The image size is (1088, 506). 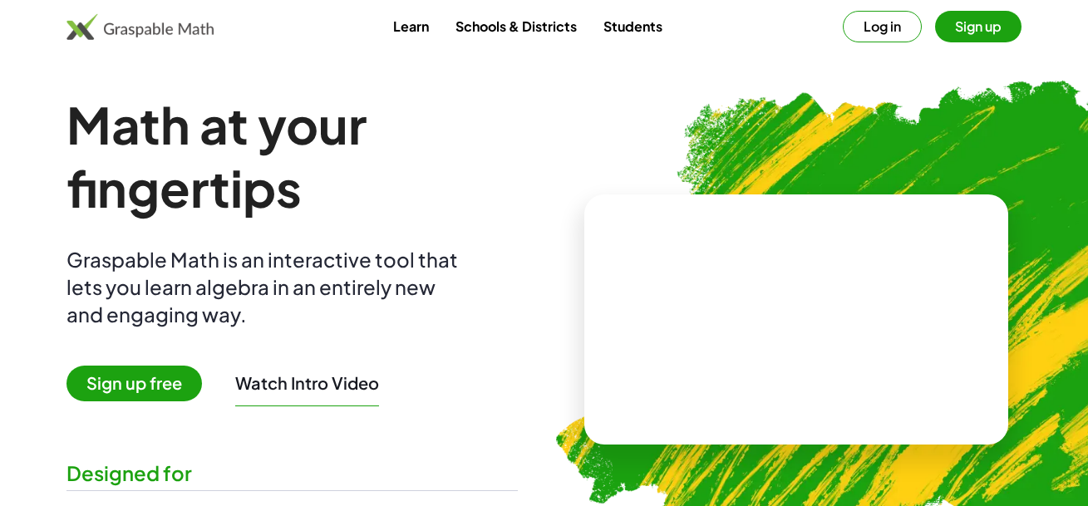 I want to click on a: Learn, so click(x=411, y=26).